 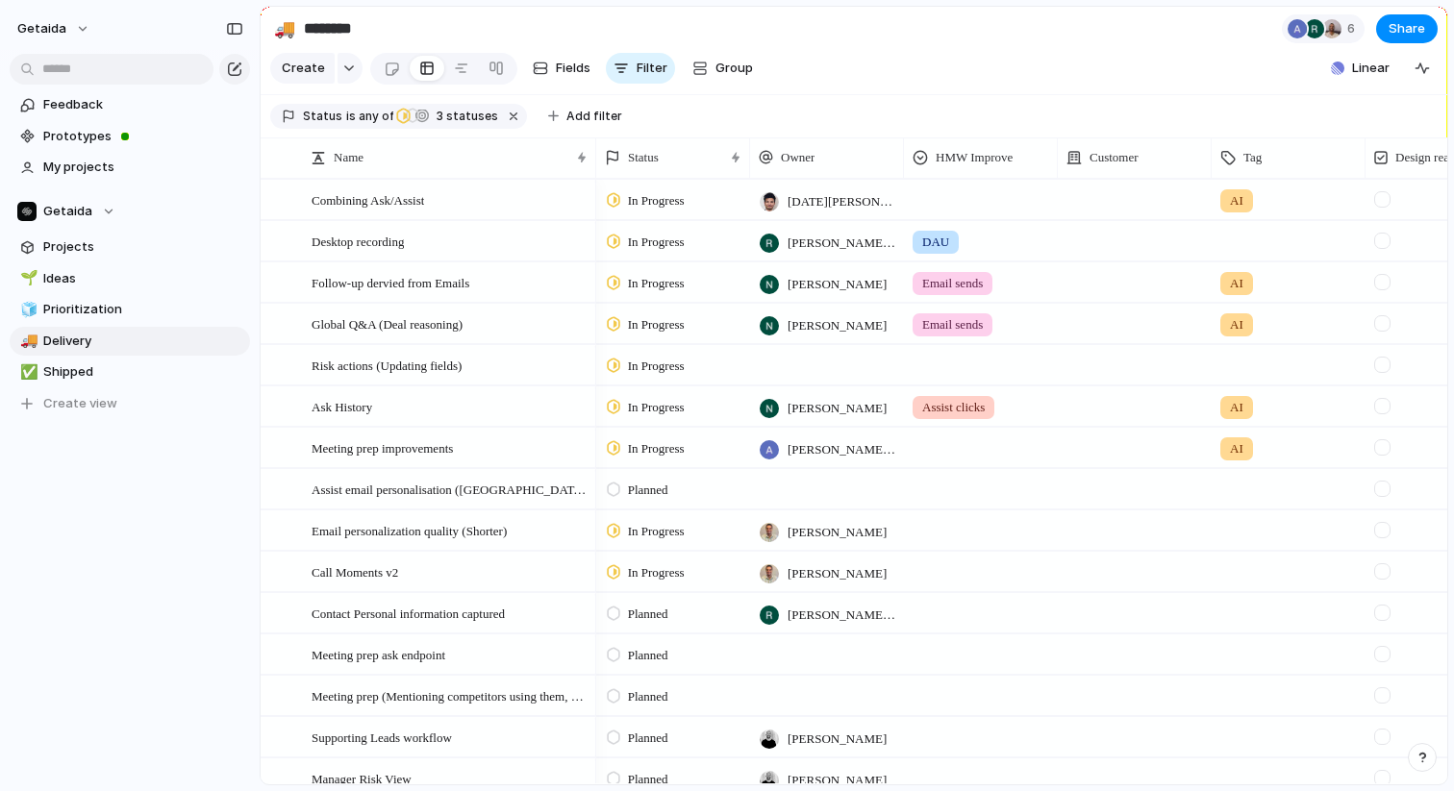 I want to click on span: statuses, so click(x=465, y=116).